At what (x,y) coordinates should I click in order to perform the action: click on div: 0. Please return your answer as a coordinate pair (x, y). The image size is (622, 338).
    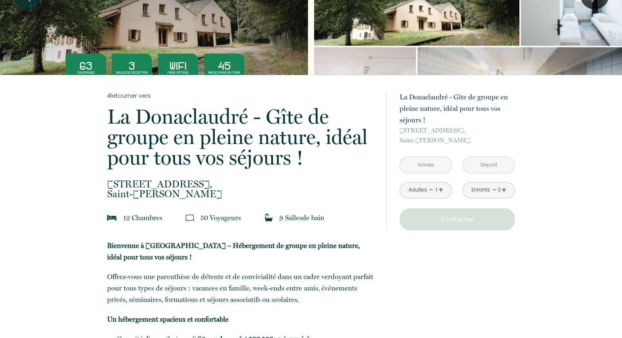
    Looking at the image, I should click on (499, 190).